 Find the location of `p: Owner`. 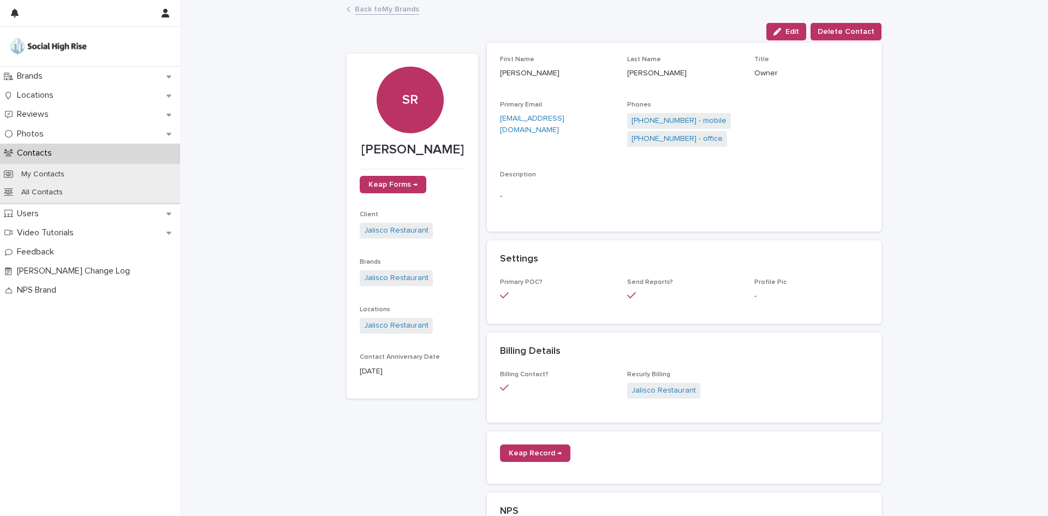

p: Owner is located at coordinates (811, 73).